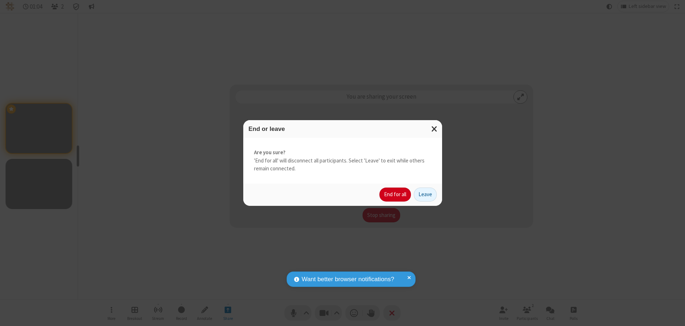  Describe the element at coordinates (425, 195) in the screenshot. I see `button: Leave` at that location.